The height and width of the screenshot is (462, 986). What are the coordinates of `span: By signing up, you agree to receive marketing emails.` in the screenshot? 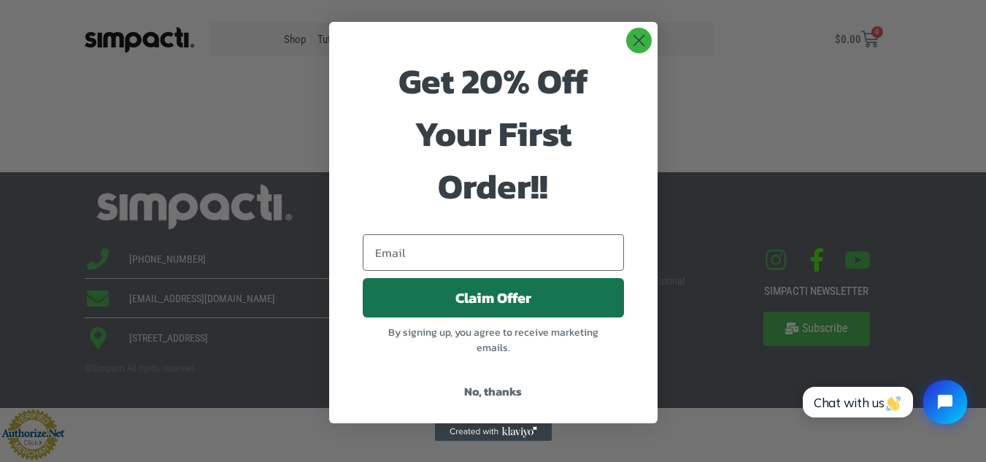 It's located at (493, 340).